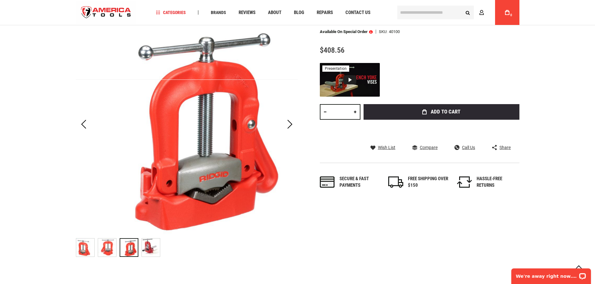 The image size is (595, 284). I want to click on div: 40100, so click(394, 32).